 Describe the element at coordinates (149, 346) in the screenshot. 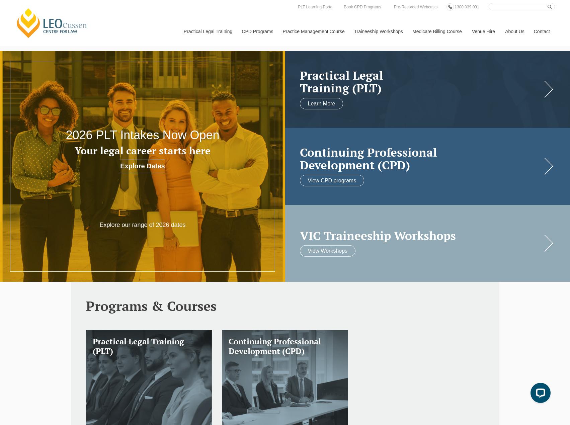

I see `h3: Practical Legal Training (PLT)` at that location.